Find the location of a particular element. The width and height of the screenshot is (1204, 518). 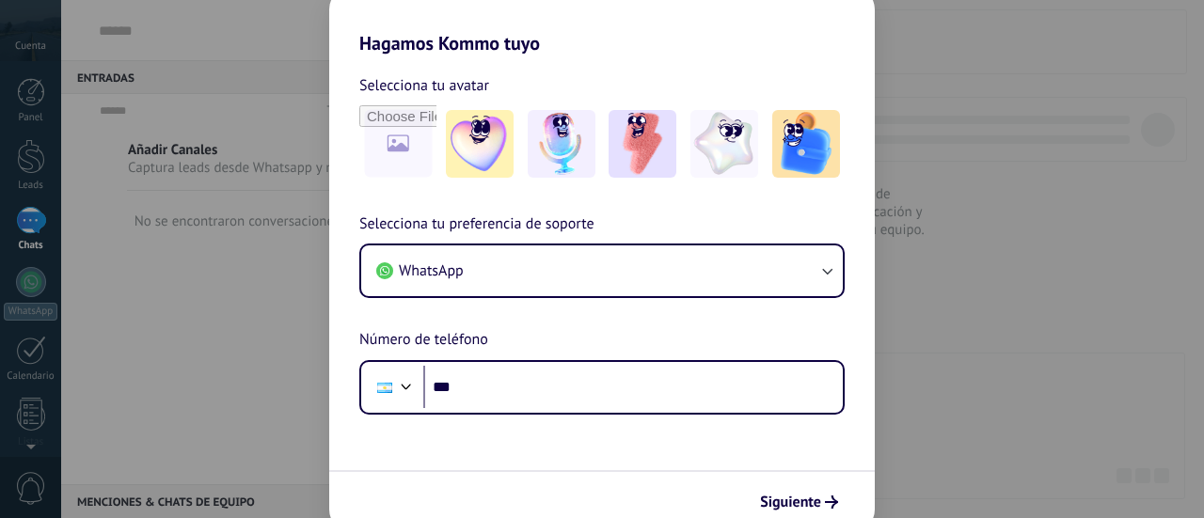

img: -5.jpeg is located at coordinates (806, 144).